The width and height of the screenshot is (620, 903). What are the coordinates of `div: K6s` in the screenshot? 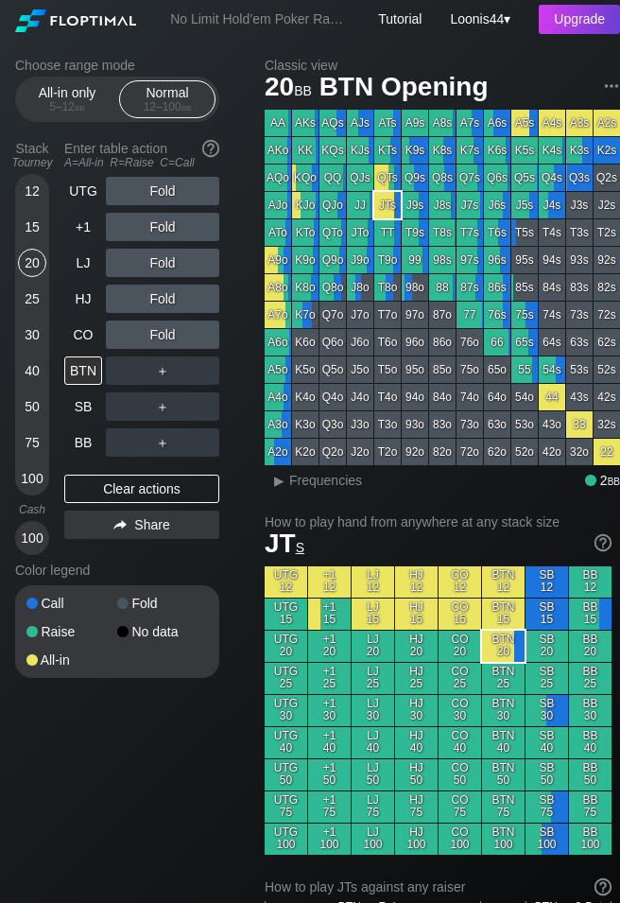 It's located at (497, 150).